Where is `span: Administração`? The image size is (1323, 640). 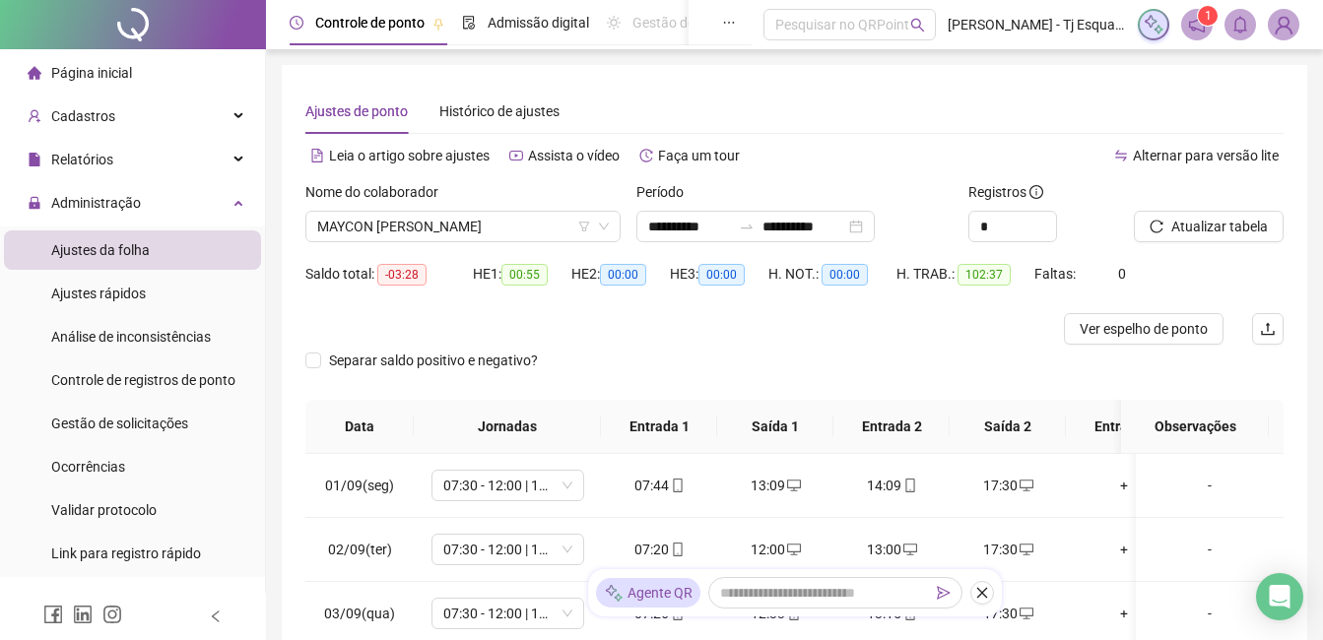 span: Administração is located at coordinates (96, 203).